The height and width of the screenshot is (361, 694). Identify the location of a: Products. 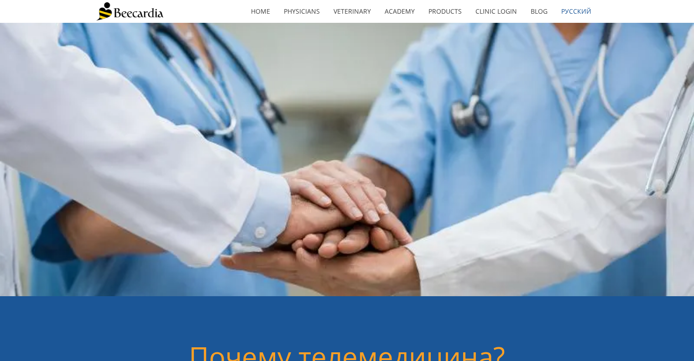
(445, 11).